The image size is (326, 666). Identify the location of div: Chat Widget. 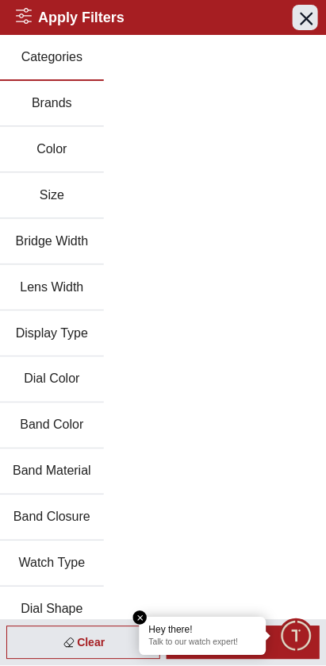
(297, 636).